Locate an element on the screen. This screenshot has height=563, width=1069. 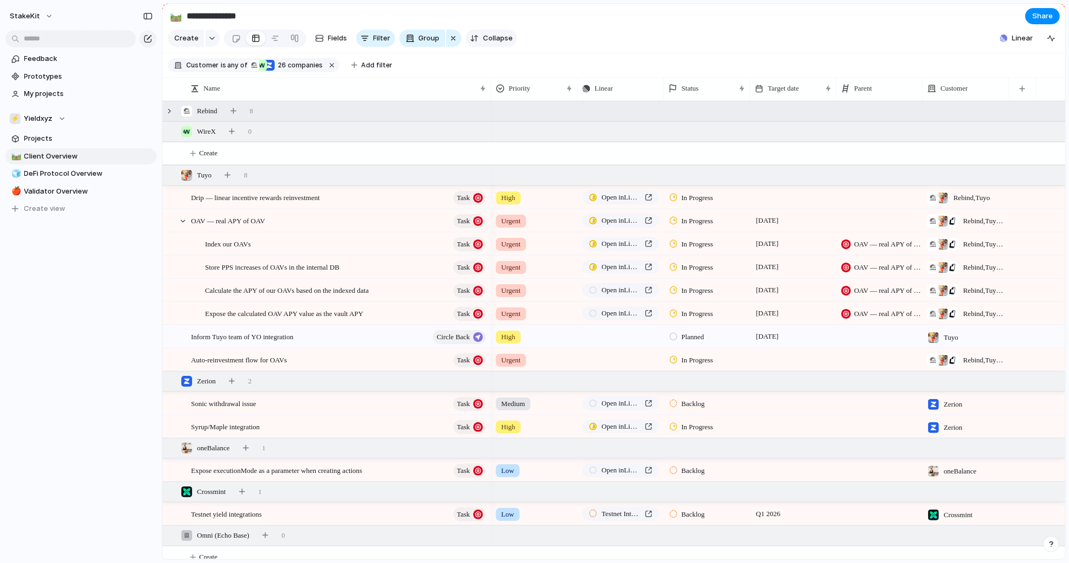
span: DeFi Protocol Overview is located at coordinates (88, 174).